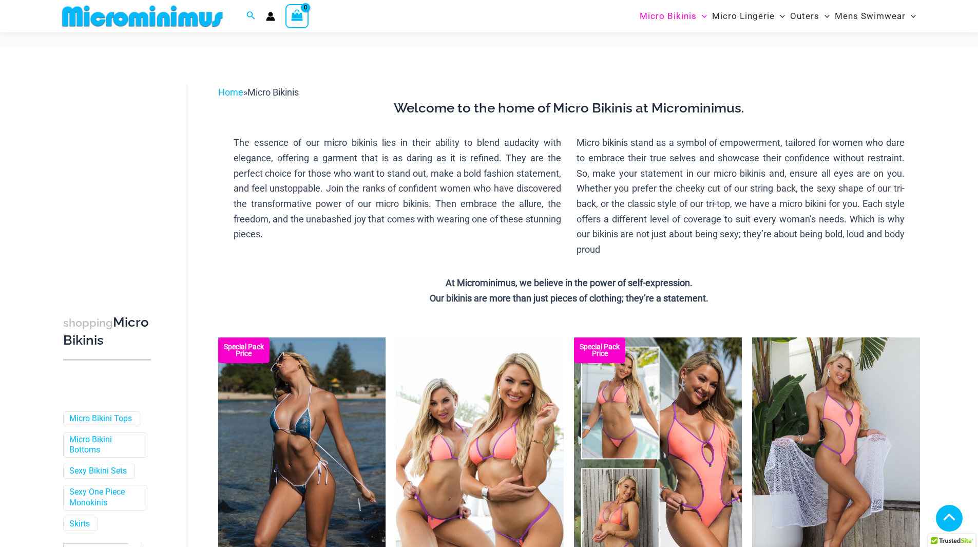 The width and height of the screenshot is (978, 547). What do you see at coordinates (875, 16) in the screenshot?
I see `a: Mens SwimwearMenu ToggleMenu Toggle` at bounding box center [875, 16].